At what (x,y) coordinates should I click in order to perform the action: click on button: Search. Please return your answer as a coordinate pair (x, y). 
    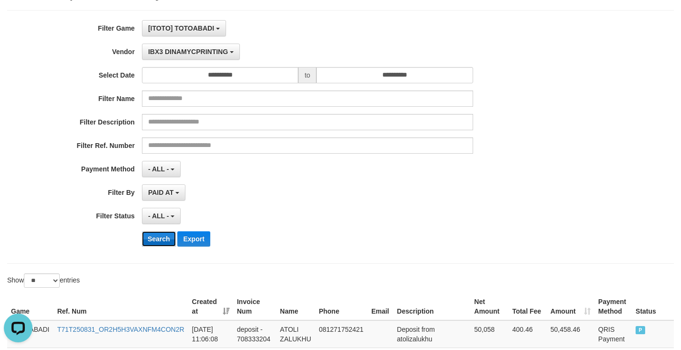
    Looking at the image, I should click on (159, 239).